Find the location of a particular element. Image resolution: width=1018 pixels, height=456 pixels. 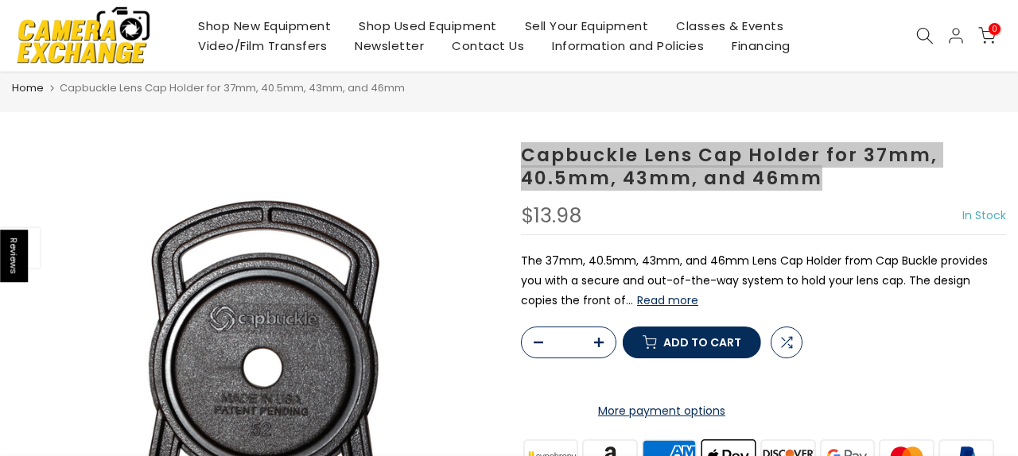

a: Newsletter is located at coordinates (390, 45).